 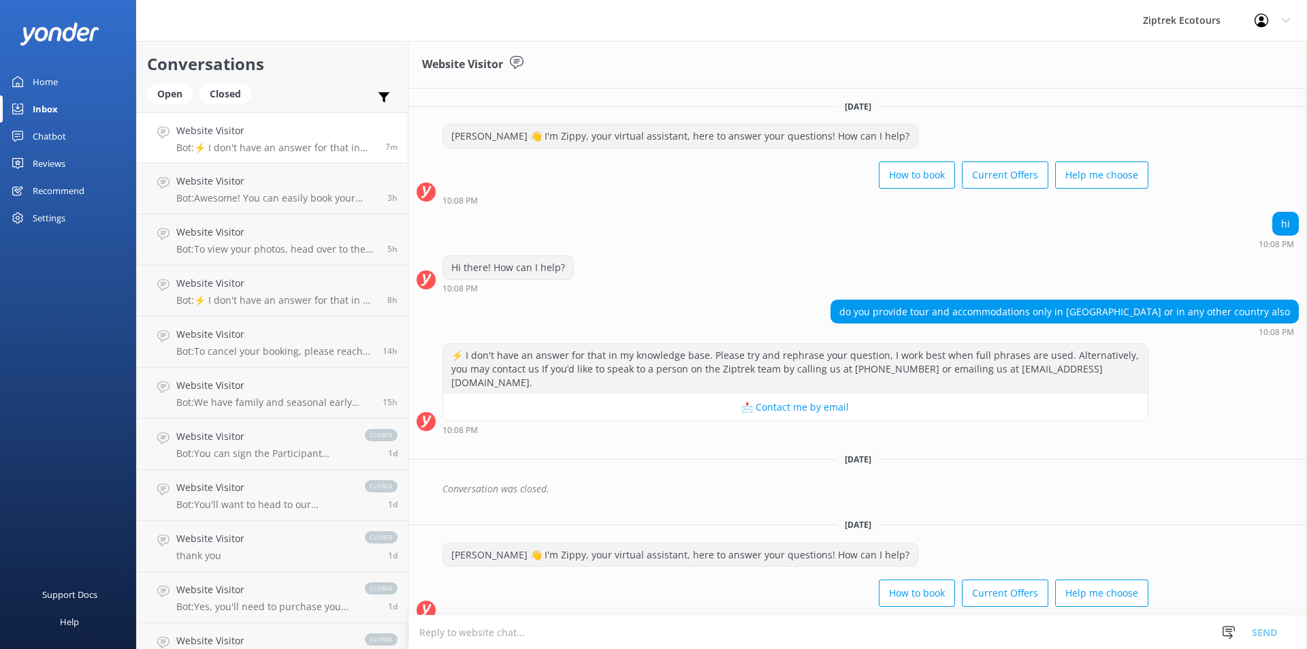 What do you see at coordinates (49, 136) in the screenshot?
I see `div: Chatbot` at bounding box center [49, 136].